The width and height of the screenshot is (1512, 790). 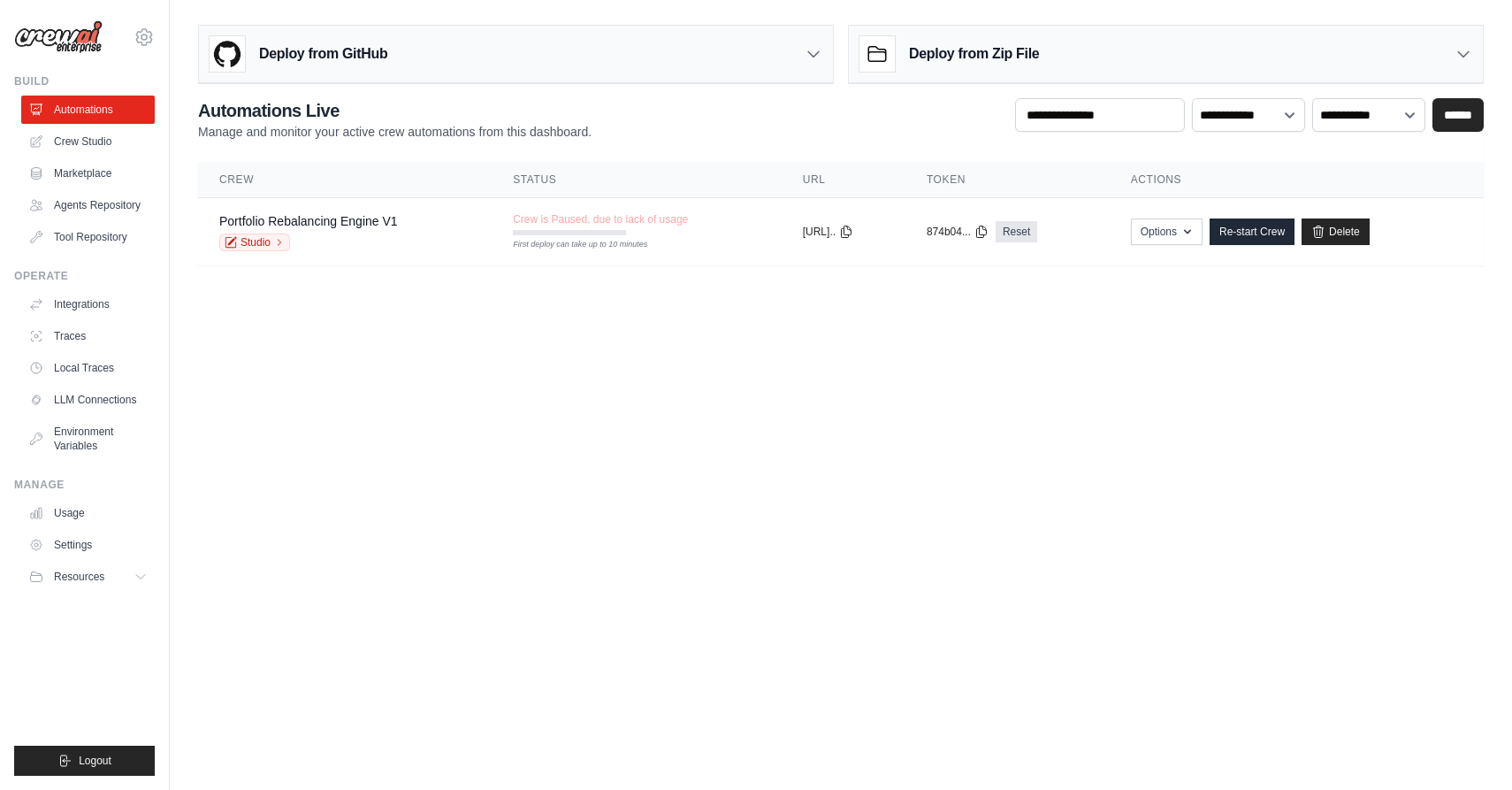 What do you see at coordinates (322, 54) in the screenshot?
I see `h3: Deploy from GitHub` at bounding box center [322, 54].